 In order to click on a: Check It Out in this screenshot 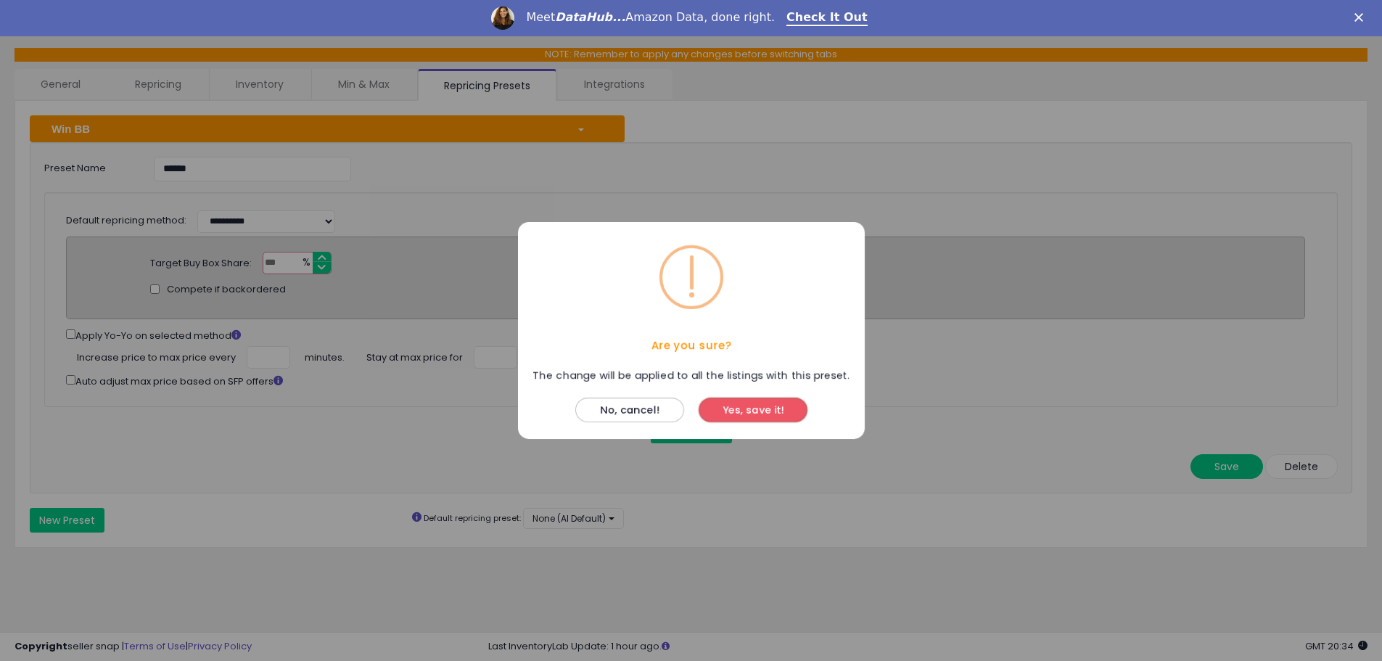, I will do `click(827, 18)`.